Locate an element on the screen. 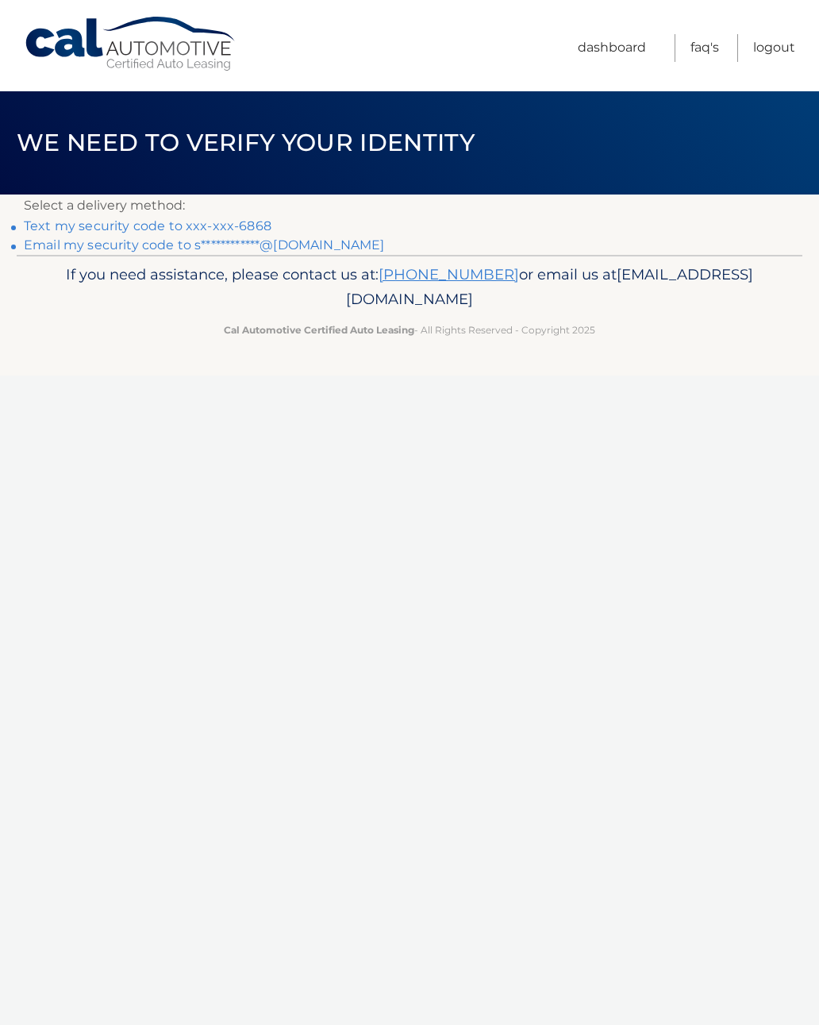 This screenshot has height=1025, width=819. a: Cal Automotive is located at coordinates (131, 44).